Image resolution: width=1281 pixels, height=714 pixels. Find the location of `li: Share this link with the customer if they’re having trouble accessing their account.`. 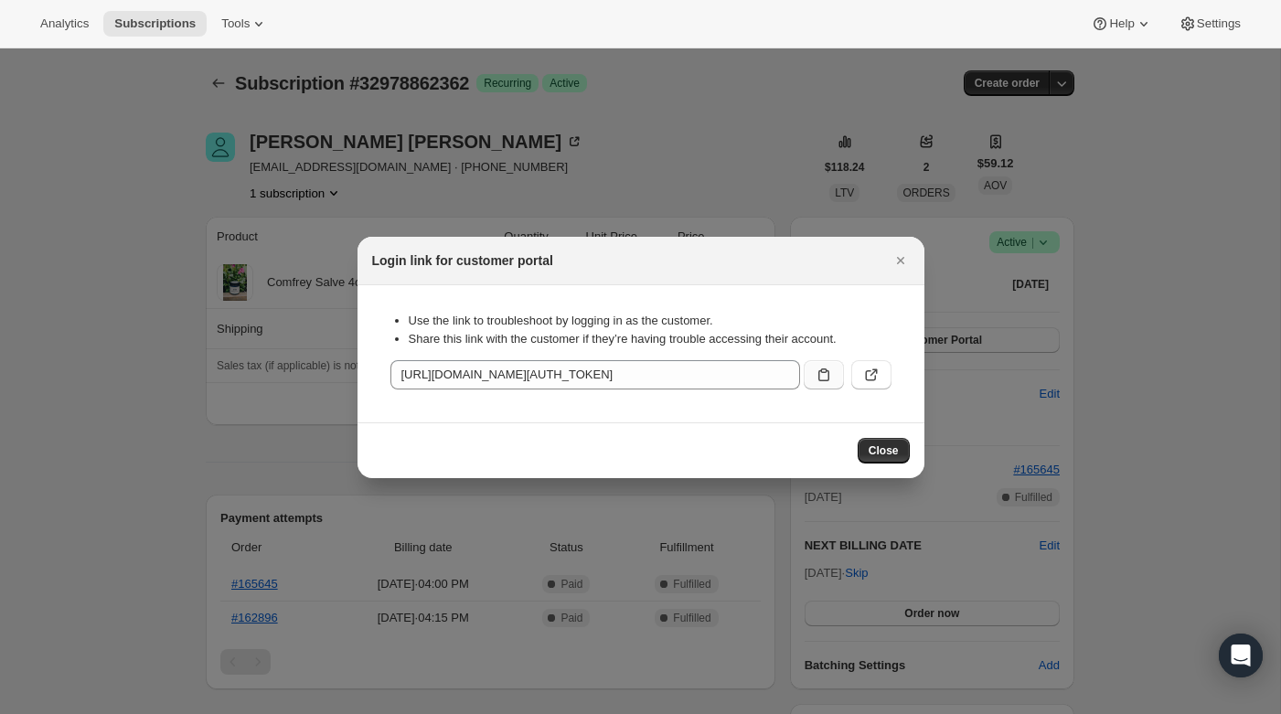

li: Share this link with the customer if they’re having trouble accessing their account. is located at coordinates (650, 339).